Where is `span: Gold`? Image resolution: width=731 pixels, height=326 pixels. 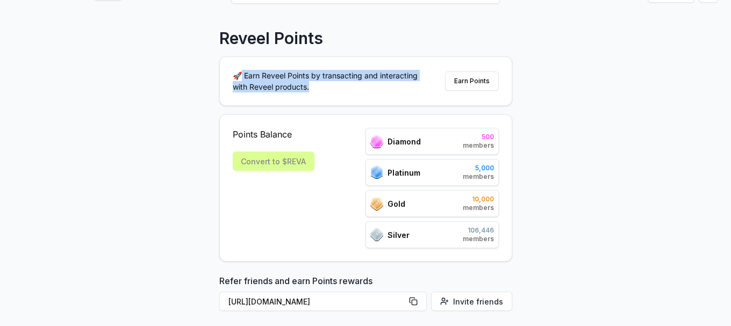
span: Gold is located at coordinates (396, 204).